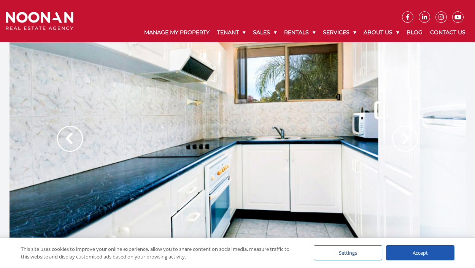 Image resolution: width=475 pixels, height=268 pixels. I want to click on div: Accept, so click(420, 253).